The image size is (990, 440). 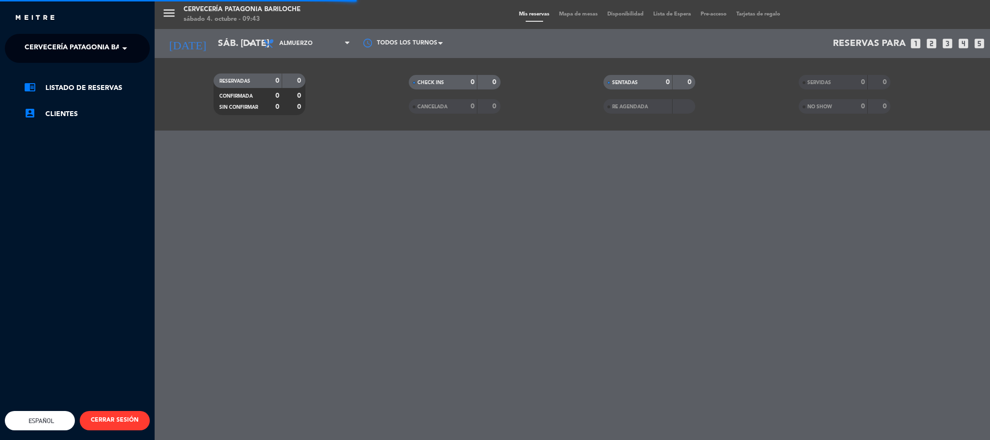 I want to click on a: chrome_reader_modeListado de Reservas, so click(x=87, y=88).